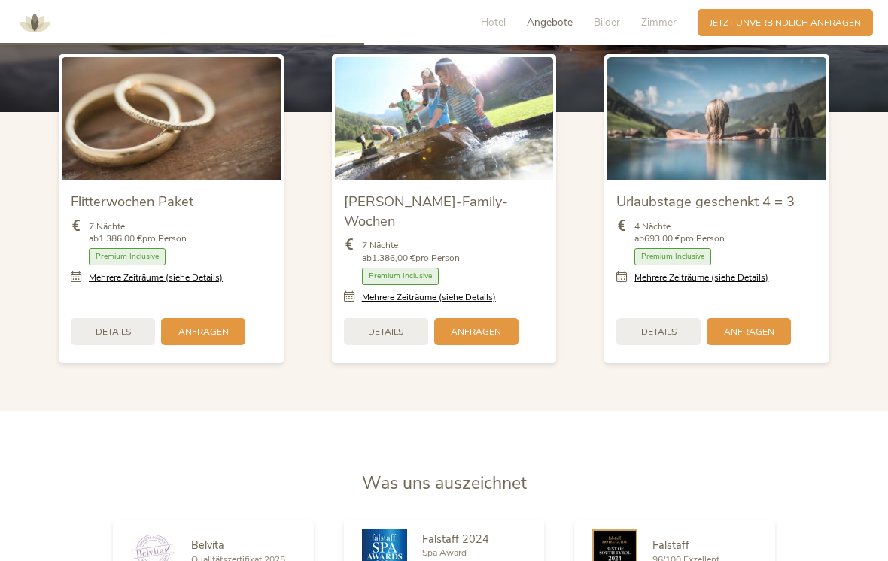  What do you see at coordinates (208, 546) in the screenshot?
I see `span: Belvita` at bounding box center [208, 546].